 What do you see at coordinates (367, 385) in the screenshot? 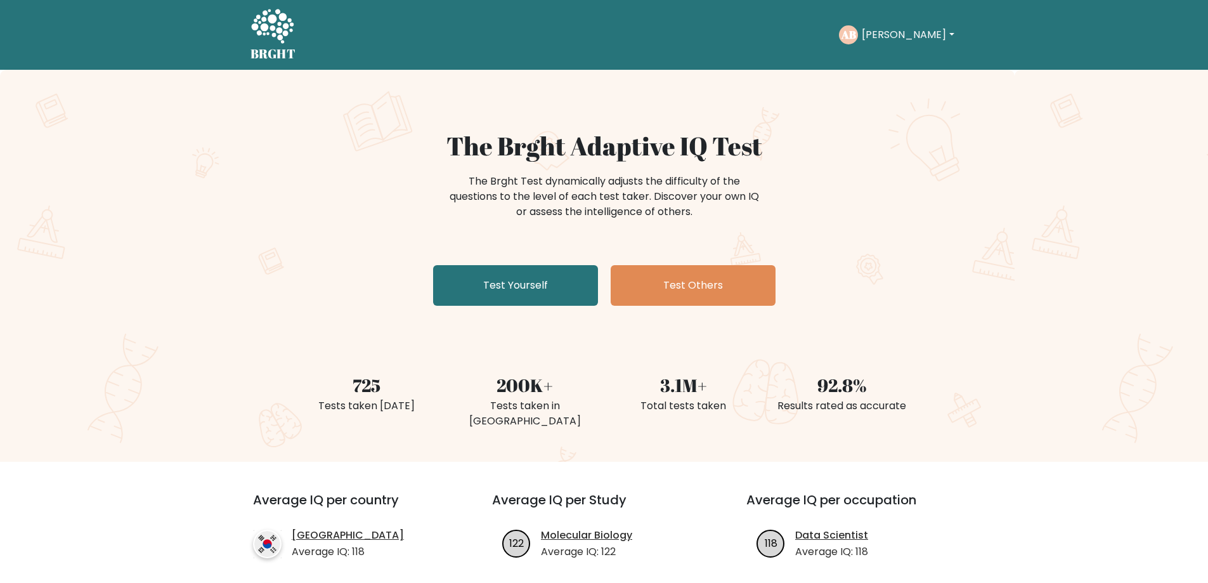
I see `div: 725` at bounding box center [367, 385].